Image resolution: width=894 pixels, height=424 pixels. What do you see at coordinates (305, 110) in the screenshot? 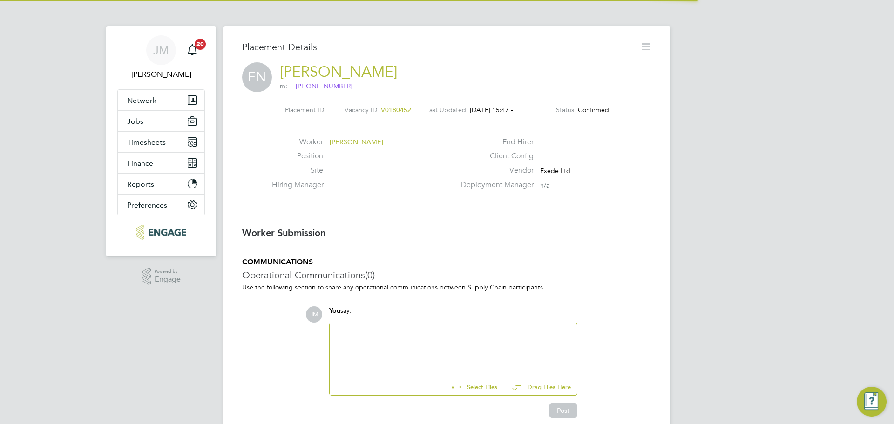
I see `label: Placement ID` at bounding box center [305, 110].